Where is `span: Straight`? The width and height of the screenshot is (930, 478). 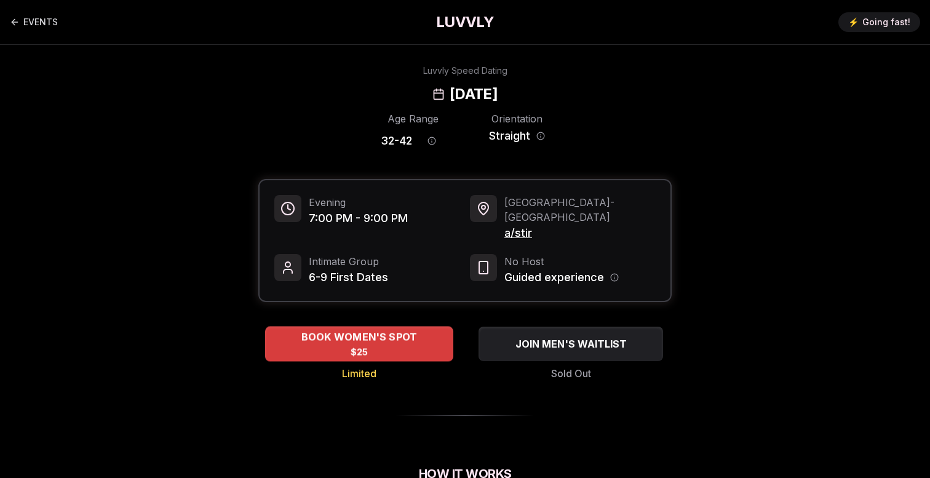 span: Straight is located at coordinates (509, 136).